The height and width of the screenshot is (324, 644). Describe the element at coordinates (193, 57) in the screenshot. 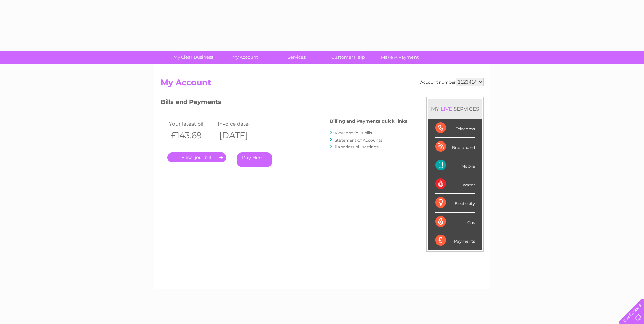

I see `a: My Clear Business` at that location.